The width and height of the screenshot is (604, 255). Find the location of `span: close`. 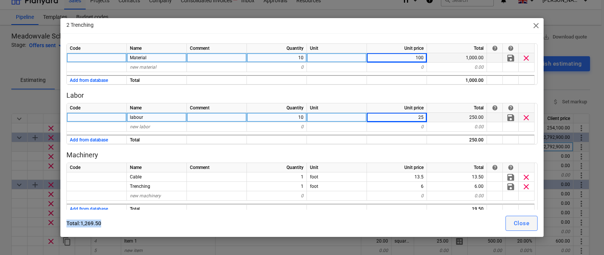

span: close is located at coordinates (536, 26).